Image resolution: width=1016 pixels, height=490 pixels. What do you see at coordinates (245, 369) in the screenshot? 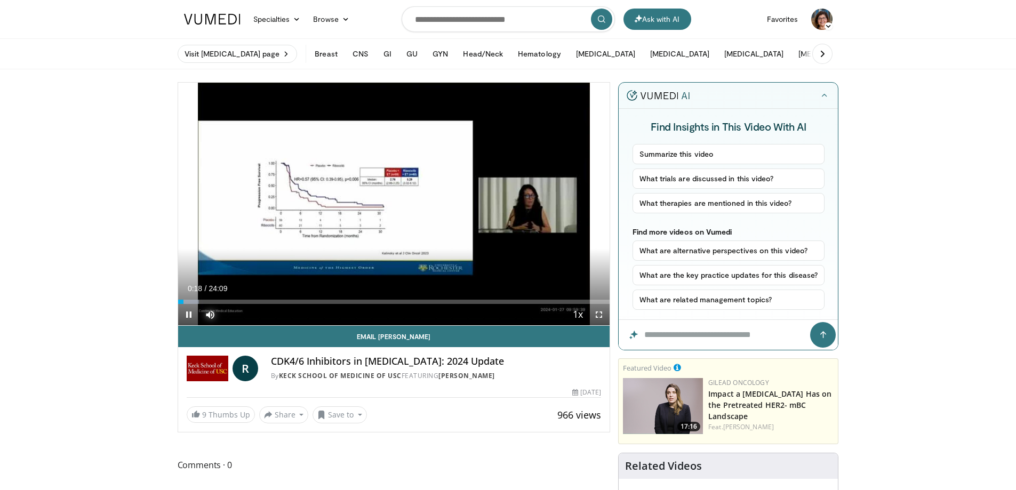
I see `span: R` at bounding box center [245, 369].